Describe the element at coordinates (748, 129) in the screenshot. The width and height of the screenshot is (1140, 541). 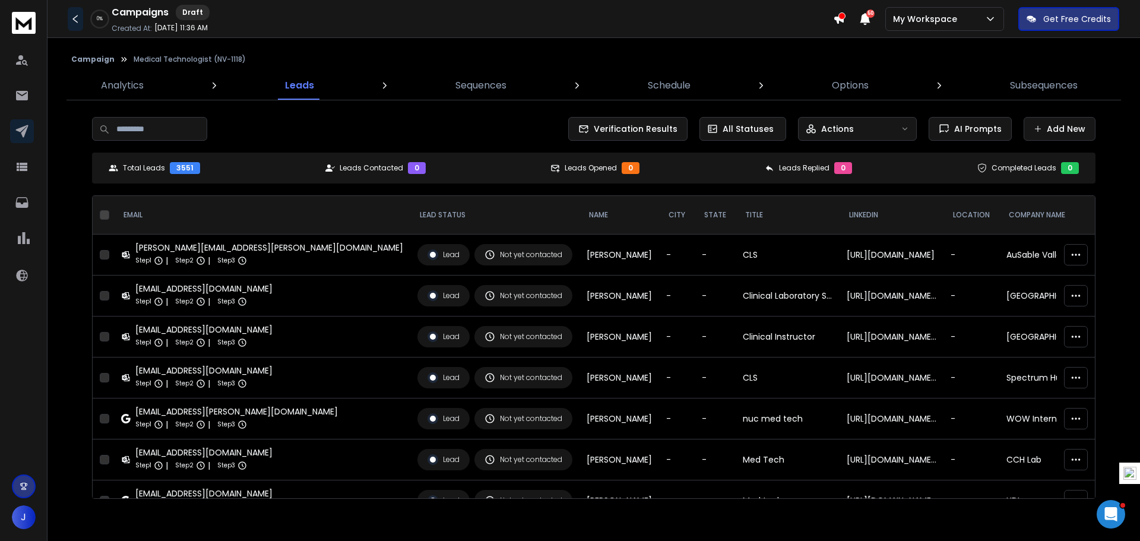
I see `p: All Statuses` at that location.